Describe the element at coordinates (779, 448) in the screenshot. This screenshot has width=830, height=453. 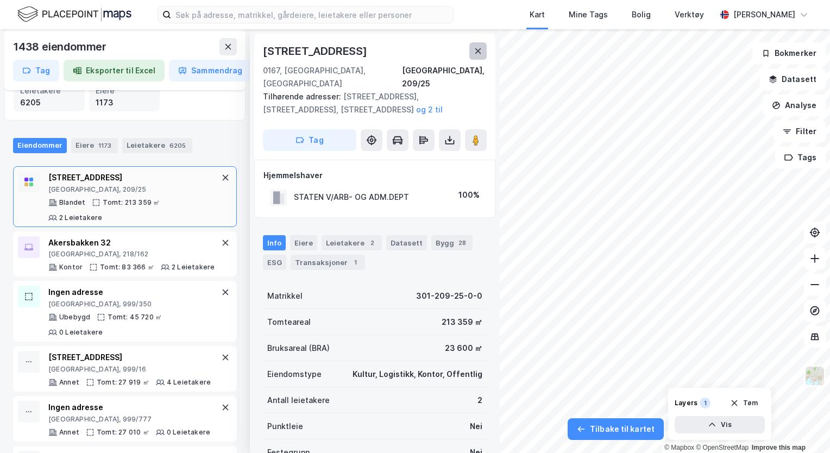
I see `a: Improve this map` at that location.